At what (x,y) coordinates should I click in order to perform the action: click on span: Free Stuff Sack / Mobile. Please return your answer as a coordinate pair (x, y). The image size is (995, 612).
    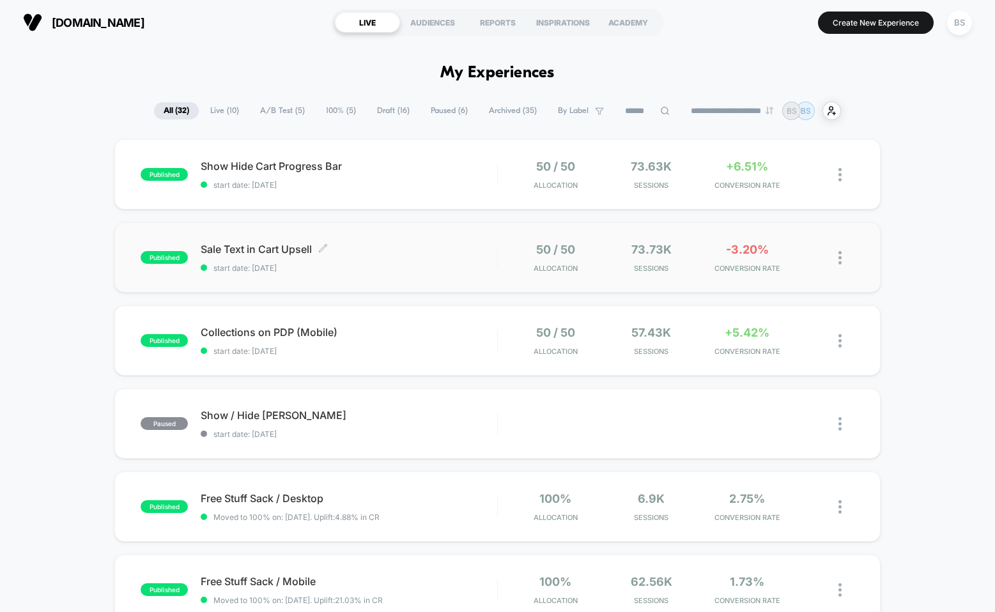
    Looking at the image, I should click on (349, 582).